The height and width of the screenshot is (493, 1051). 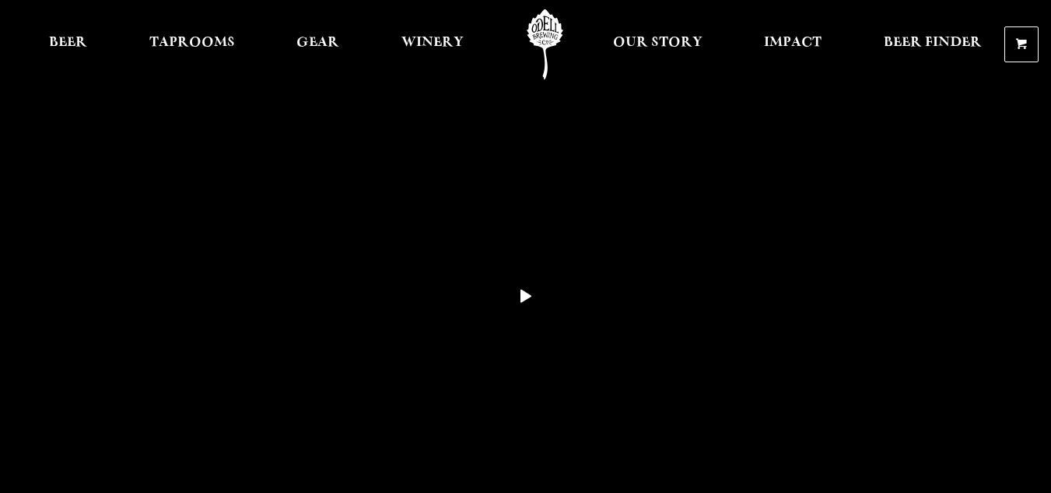 What do you see at coordinates (658, 44) in the screenshot?
I see `a: Our Story` at bounding box center [658, 44].